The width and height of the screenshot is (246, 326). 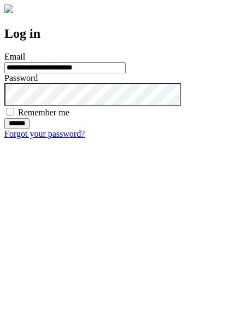 What do you see at coordinates (21, 78) in the screenshot?
I see `label: Password` at bounding box center [21, 78].